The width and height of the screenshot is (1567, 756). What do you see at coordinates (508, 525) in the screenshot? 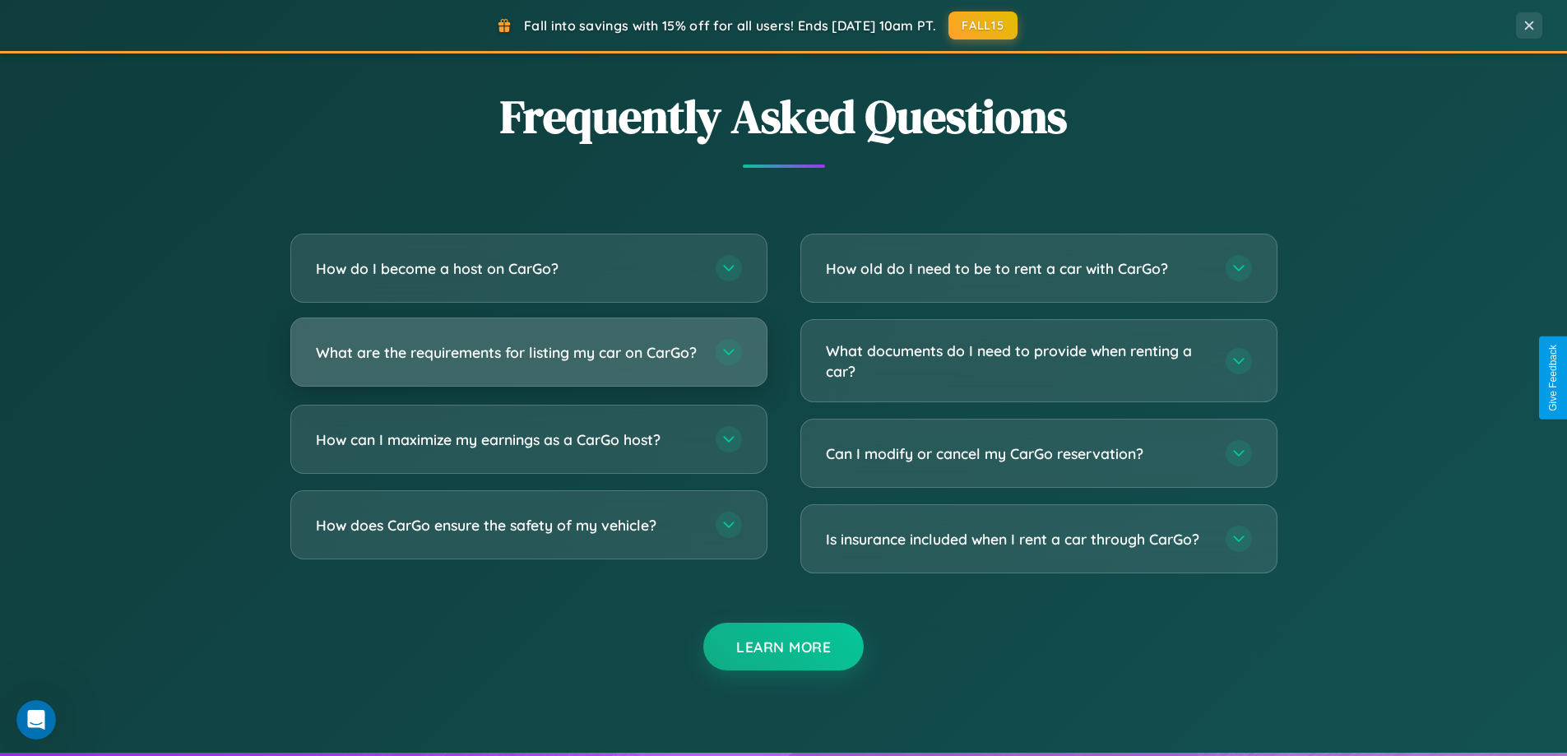
I see `h3: How does CarGo ensure the safety of my vehicle?` at bounding box center [508, 525].